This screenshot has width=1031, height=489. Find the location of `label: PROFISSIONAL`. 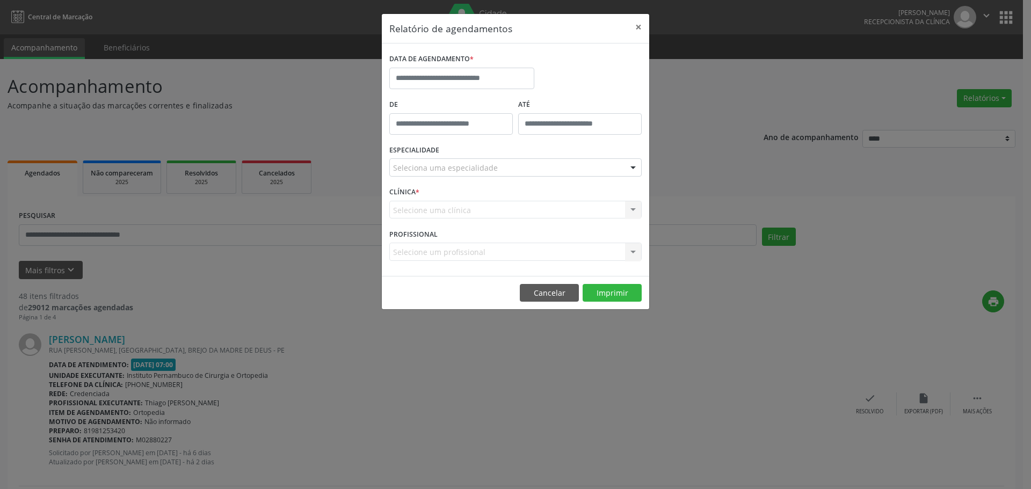

label: PROFISSIONAL is located at coordinates (414, 234).